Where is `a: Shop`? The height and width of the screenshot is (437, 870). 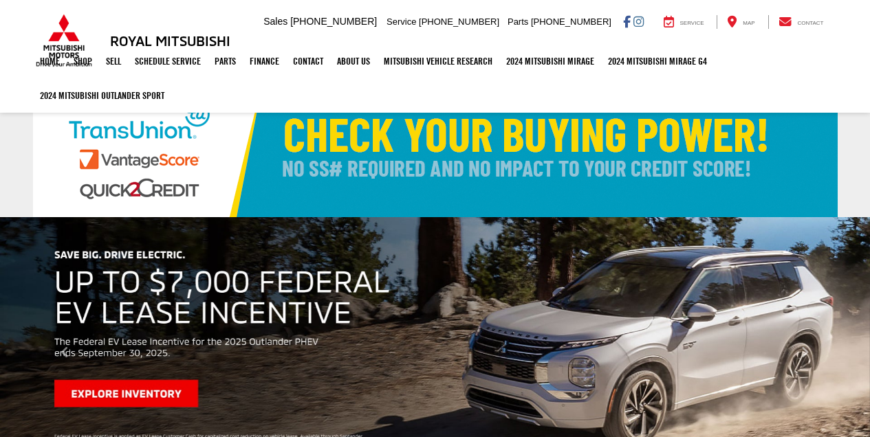
a: Shop is located at coordinates (83, 61).